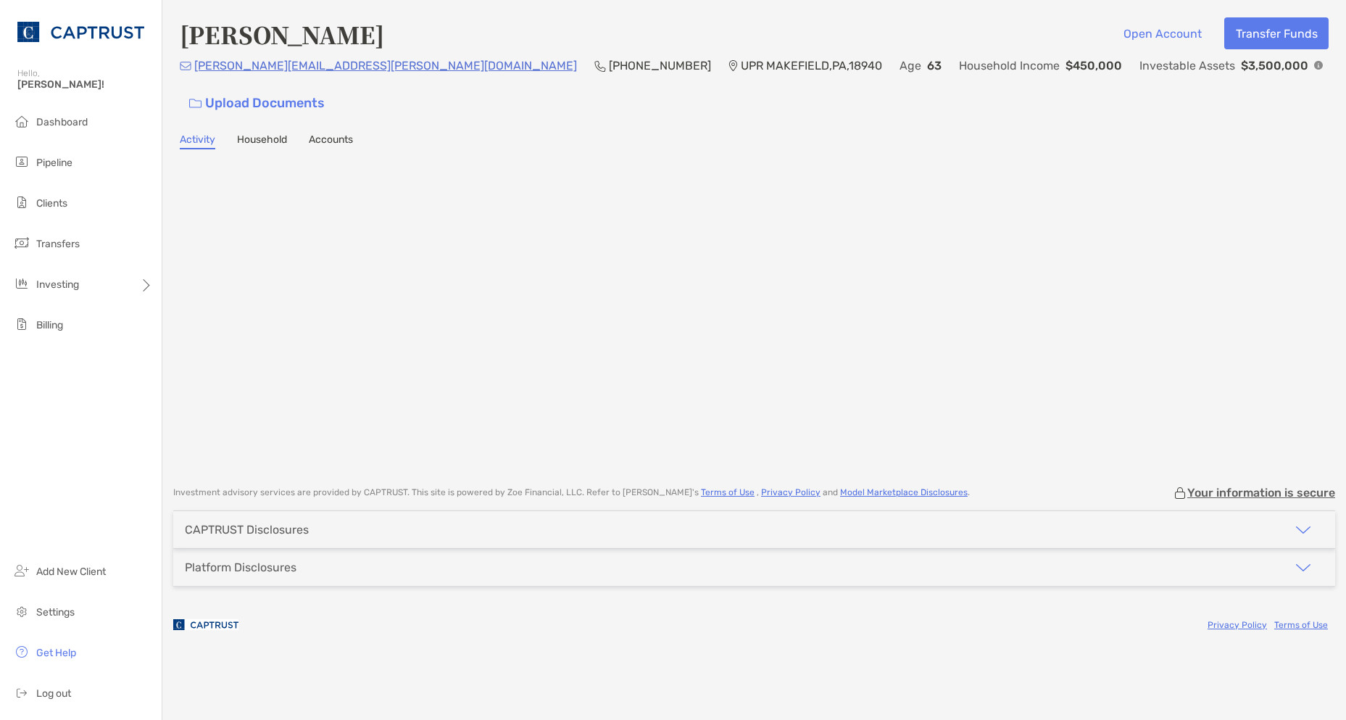 The height and width of the screenshot is (720, 1346). I want to click on span: Log out, so click(54, 693).